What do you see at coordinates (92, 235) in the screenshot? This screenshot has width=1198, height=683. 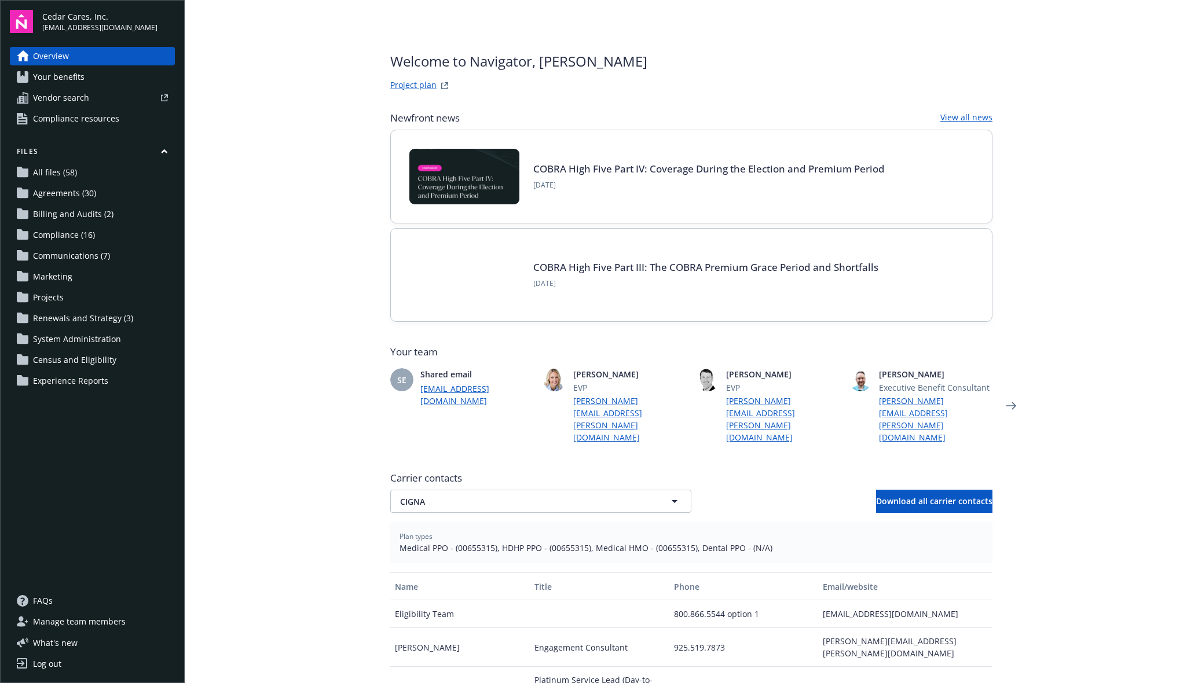 I see `a: Compliance (16)` at bounding box center [92, 235].